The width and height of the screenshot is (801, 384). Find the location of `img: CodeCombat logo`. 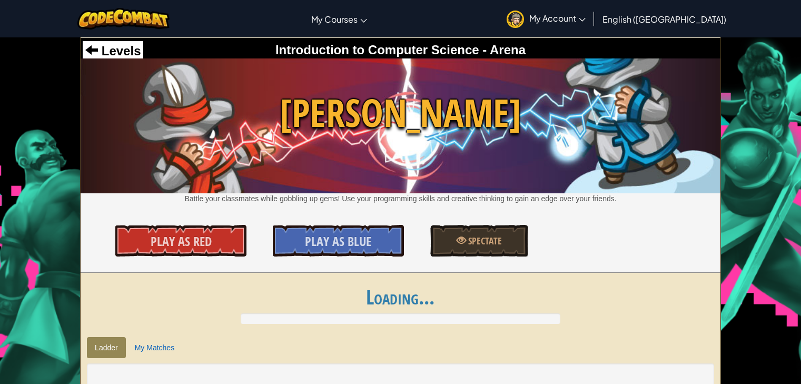

img: CodeCombat logo is located at coordinates (123, 18).